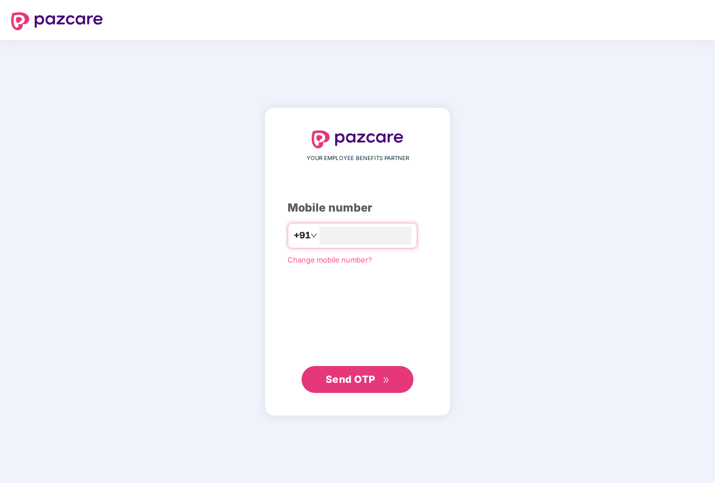 This screenshot has height=483, width=715. Describe the element at coordinates (386, 380) in the screenshot. I see `span: double-right` at that location.